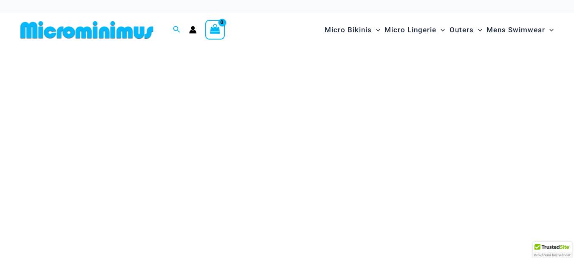 Image resolution: width=574 pixels, height=258 pixels. I want to click on a: Search icon link, so click(177, 30).